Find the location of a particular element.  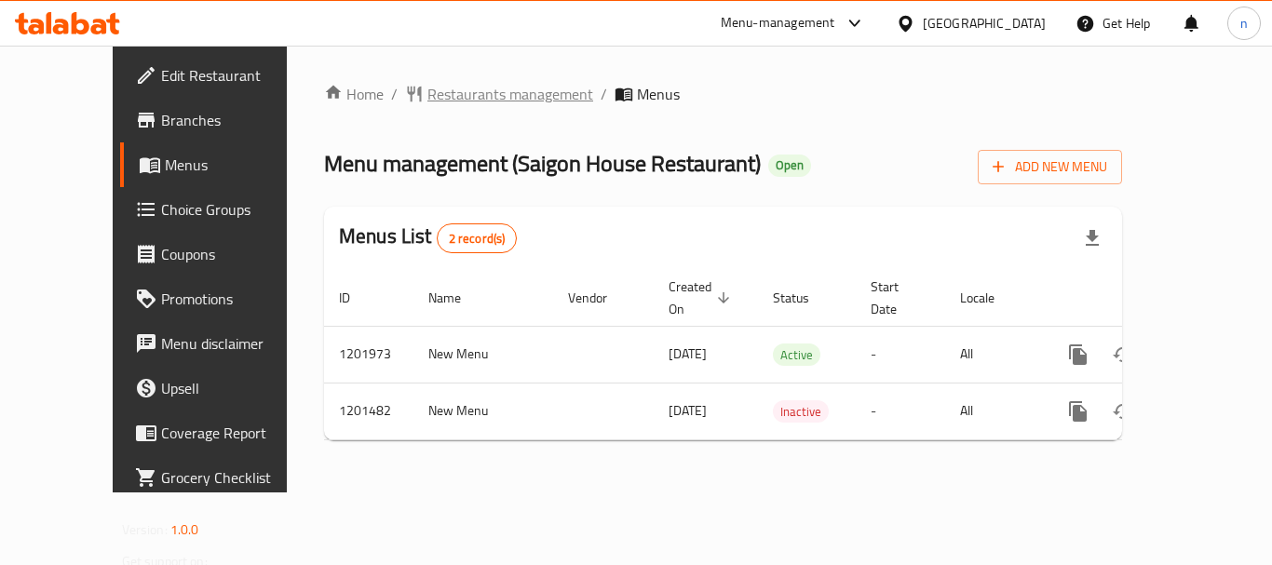

span: Add New Menu is located at coordinates (1049, 167).